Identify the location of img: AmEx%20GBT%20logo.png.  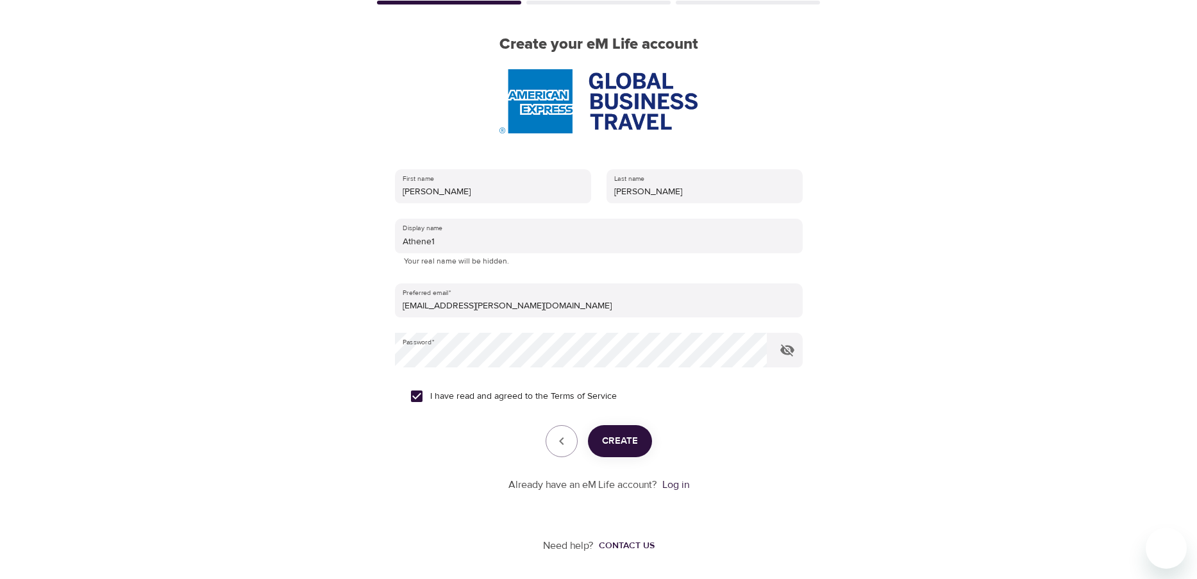
(598, 101).